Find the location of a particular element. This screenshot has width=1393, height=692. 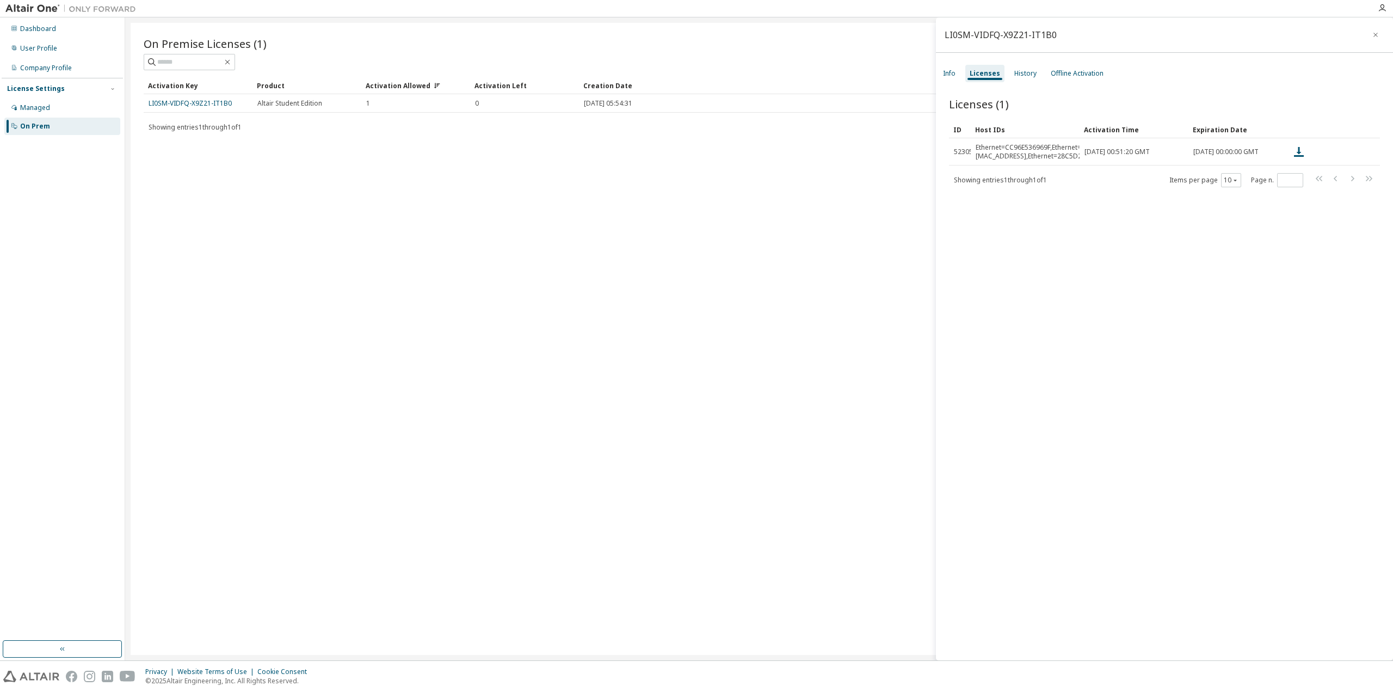

img: linkedin.svg is located at coordinates (107, 676).